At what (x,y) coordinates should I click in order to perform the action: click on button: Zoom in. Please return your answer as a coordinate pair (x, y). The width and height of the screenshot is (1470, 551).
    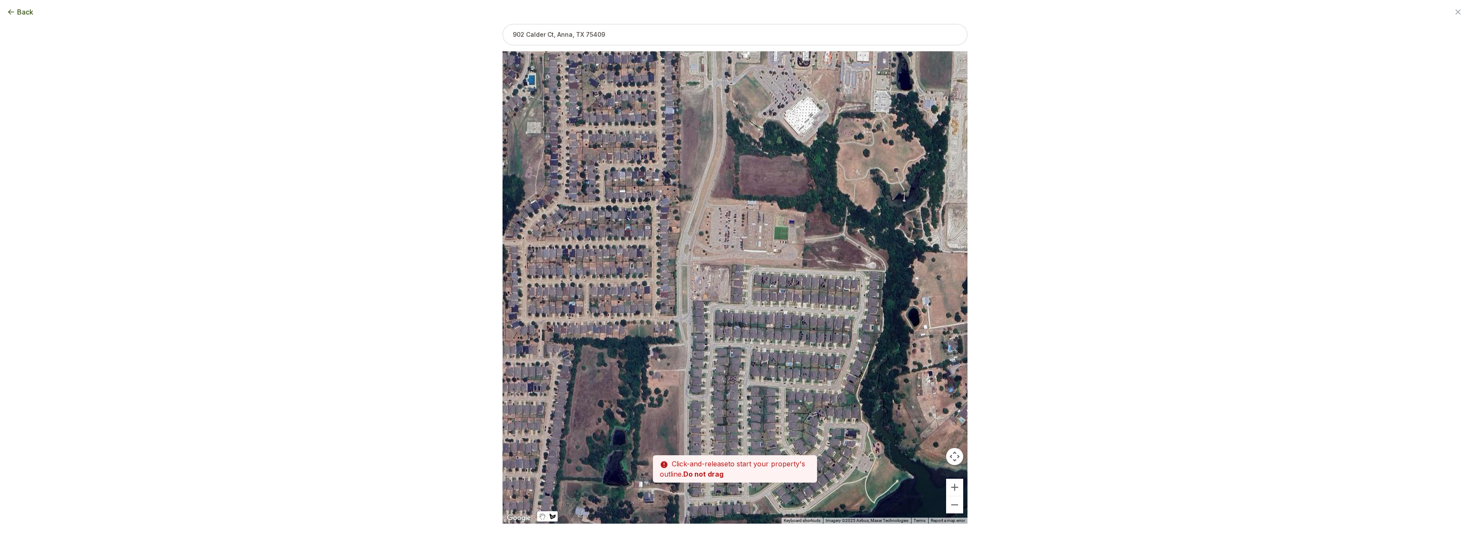
    Looking at the image, I should click on (954, 487).